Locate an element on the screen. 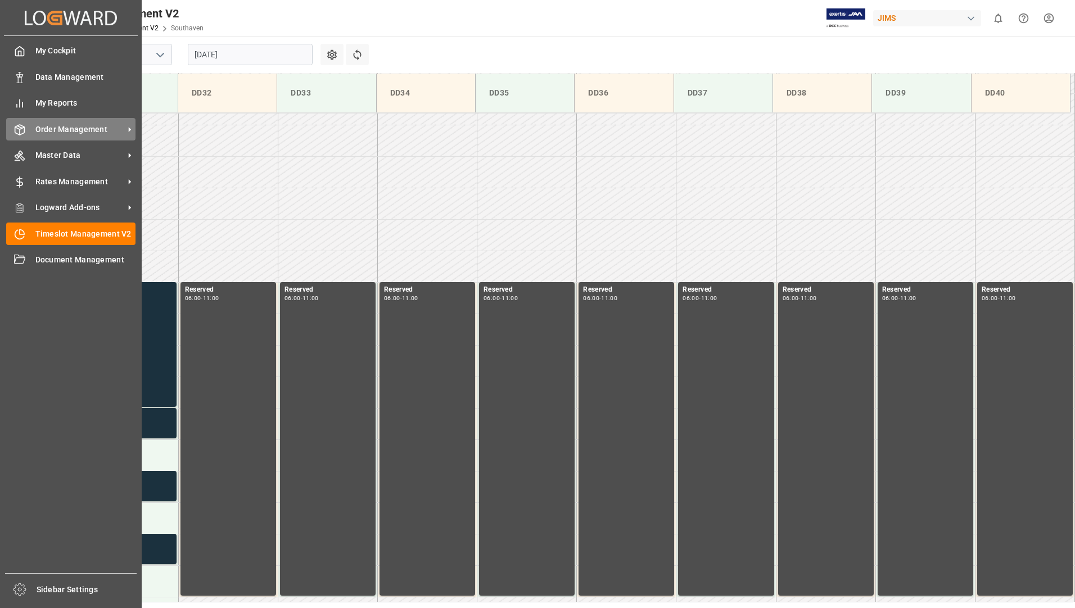  a: My Cockpit is located at coordinates (71, 51).